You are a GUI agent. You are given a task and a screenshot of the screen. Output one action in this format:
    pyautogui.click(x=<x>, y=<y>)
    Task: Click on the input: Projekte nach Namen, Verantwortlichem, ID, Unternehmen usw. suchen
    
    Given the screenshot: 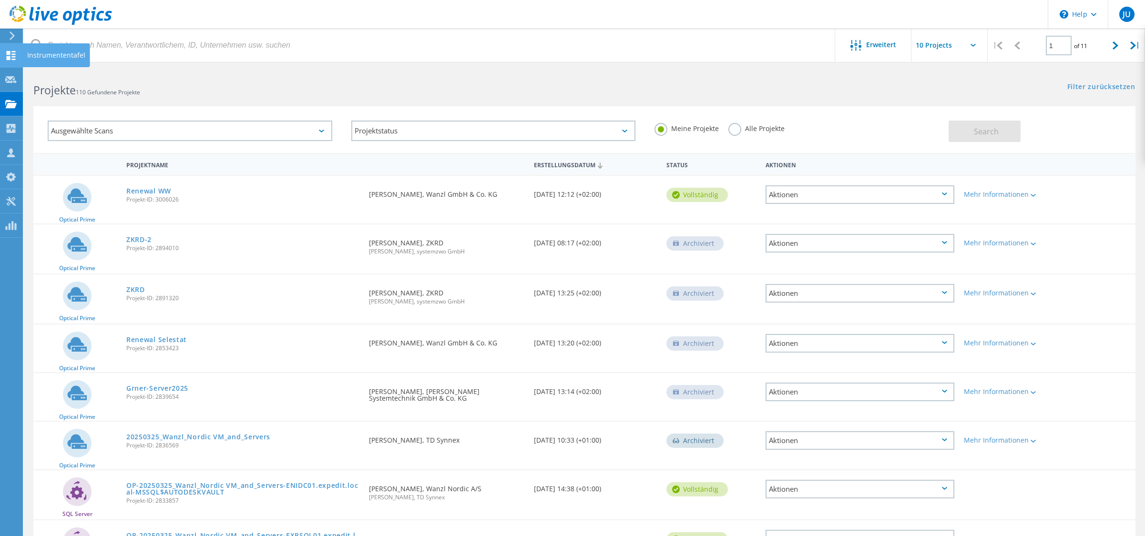 What is the action you would take?
    pyautogui.click(x=429, y=45)
    